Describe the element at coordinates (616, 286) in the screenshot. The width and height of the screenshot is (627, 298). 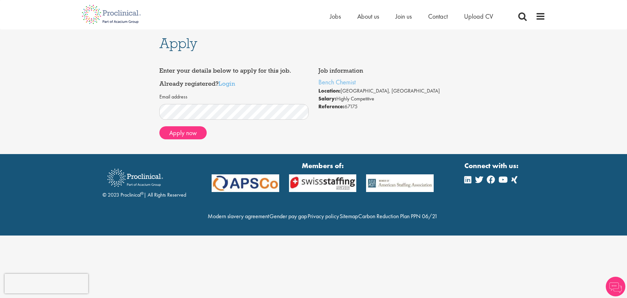
I see `img: Chatbot` at that location.